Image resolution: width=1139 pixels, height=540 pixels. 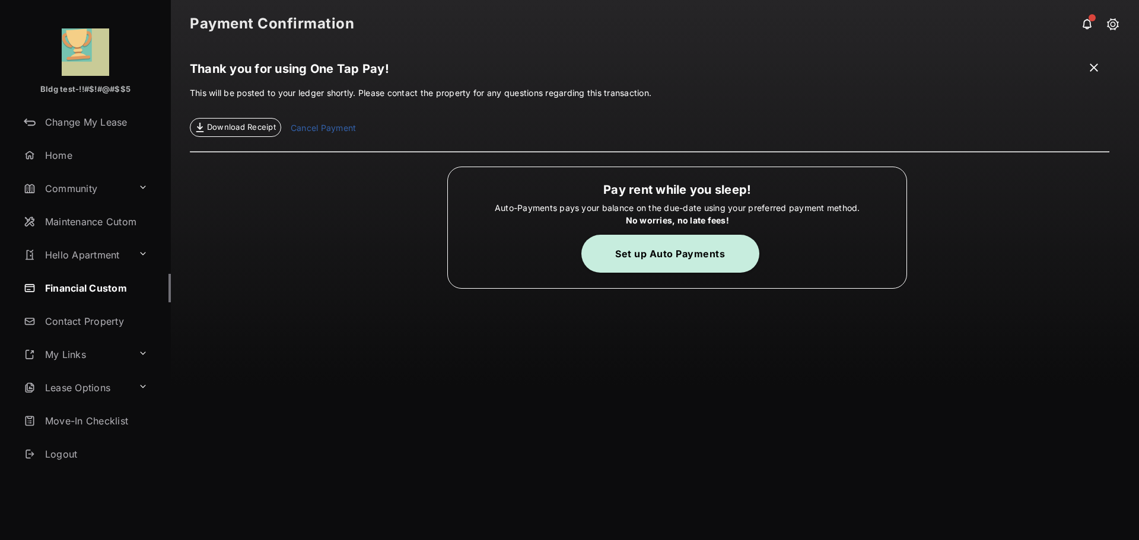 What do you see at coordinates (95, 155) in the screenshot?
I see `a: Home` at bounding box center [95, 155].